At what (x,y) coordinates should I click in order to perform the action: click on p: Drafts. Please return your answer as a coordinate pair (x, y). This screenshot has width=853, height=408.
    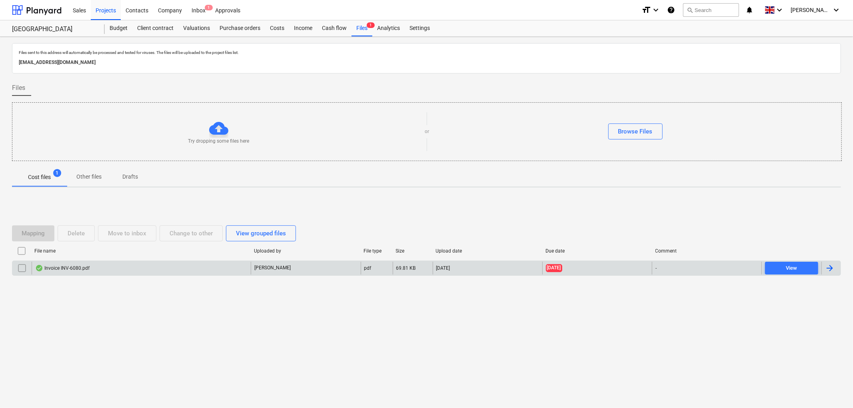
    Looking at the image, I should click on (130, 177).